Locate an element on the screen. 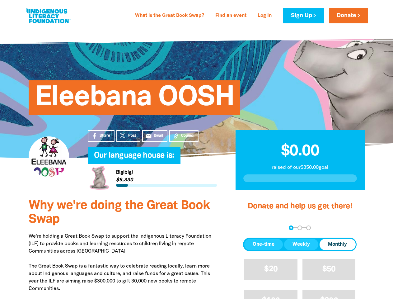 This screenshot has height=299, width=393. p: raised of our $350.00 goal is located at coordinates (300, 167).